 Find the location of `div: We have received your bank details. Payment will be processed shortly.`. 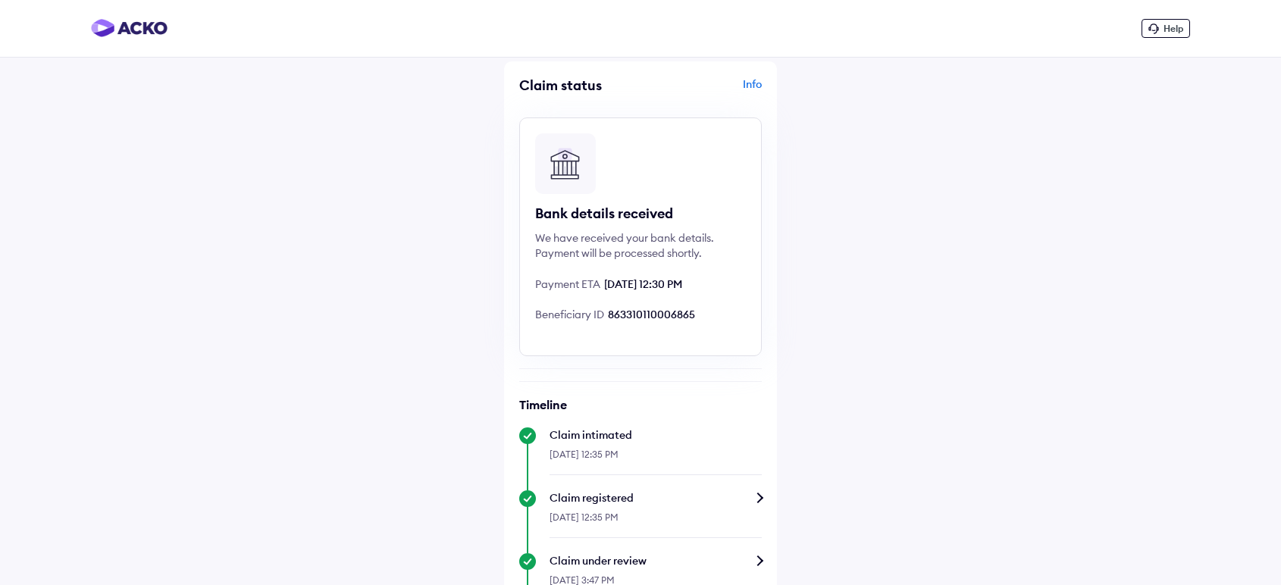

div: We have received your bank details. Payment will be processed shortly. is located at coordinates (641, 246).